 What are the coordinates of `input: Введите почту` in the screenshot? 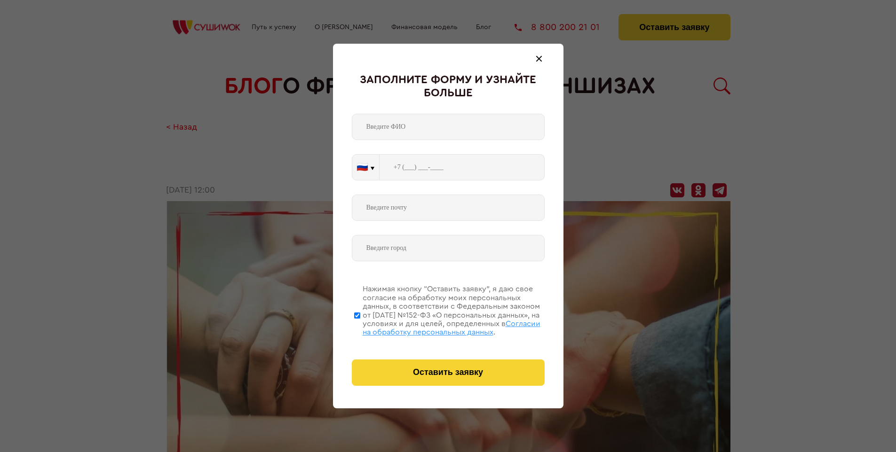 It's located at (448, 208).